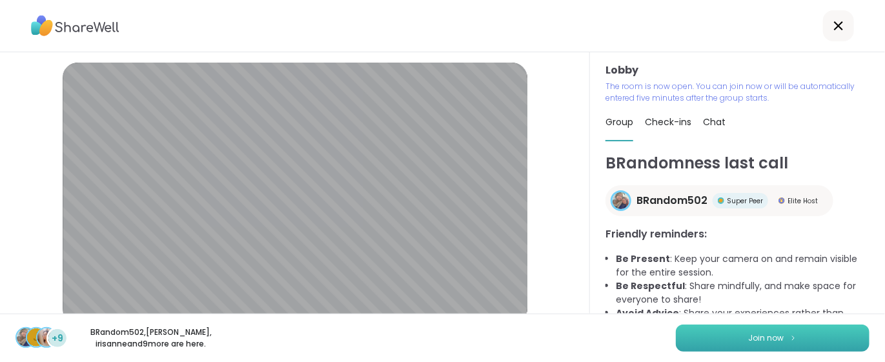  Describe the element at coordinates (794, 338) in the screenshot. I see `img: ShareWell Logomark` at that location.